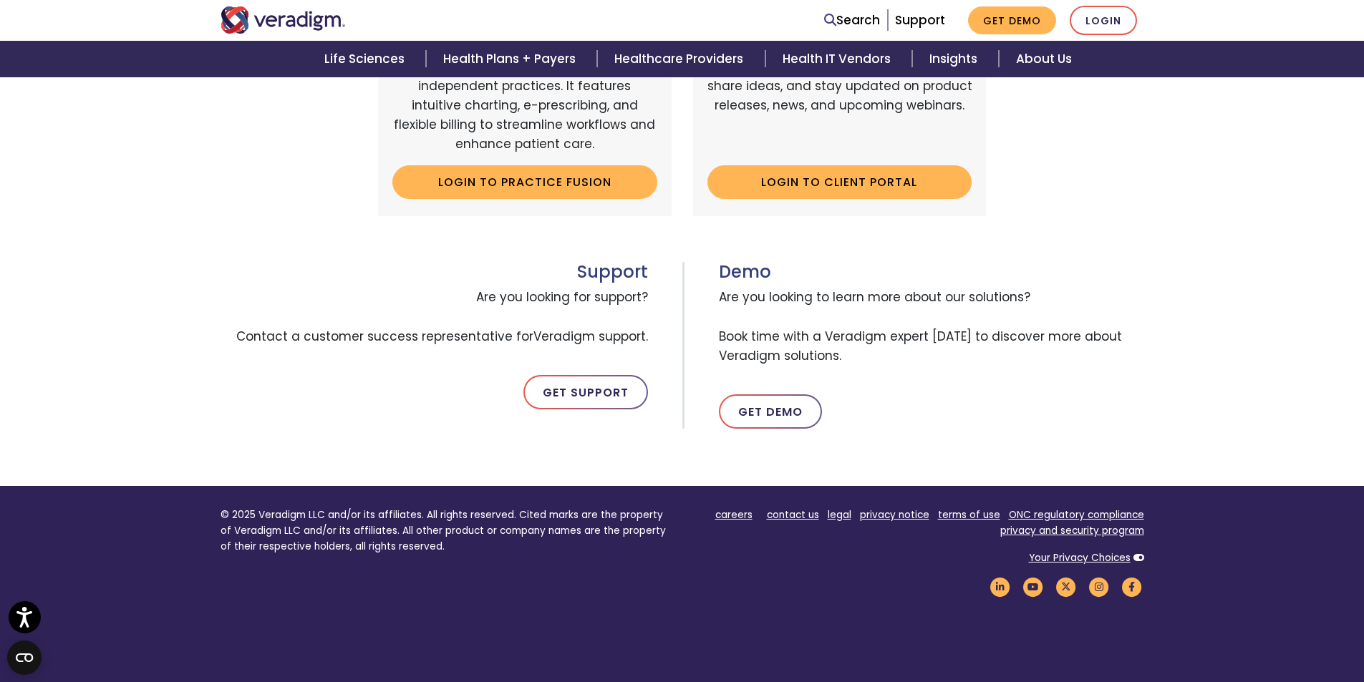 The width and height of the screenshot is (1364, 682). Describe the element at coordinates (931, 272) in the screenshot. I see `h3: Demo` at that location.